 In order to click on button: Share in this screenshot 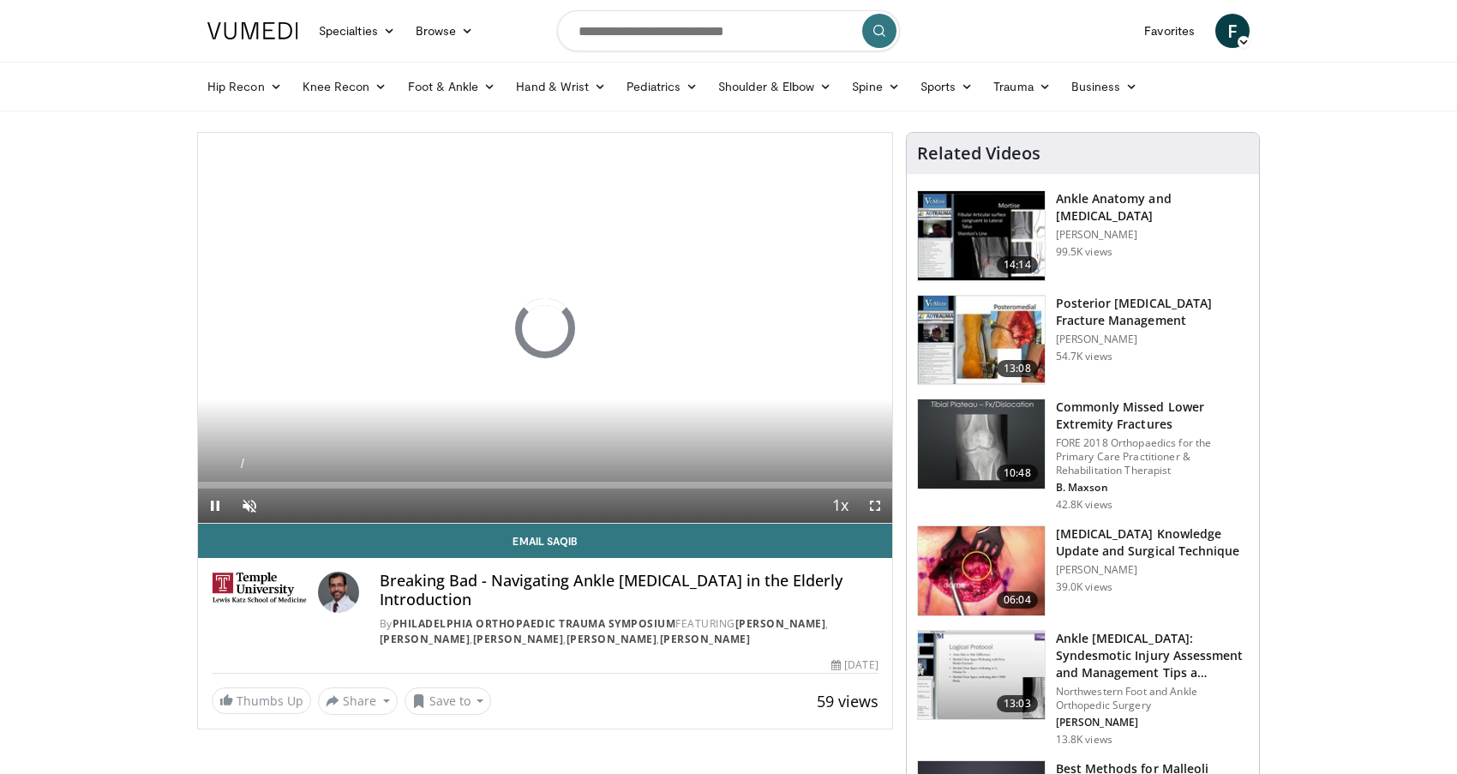, I will do `click(357, 701)`.